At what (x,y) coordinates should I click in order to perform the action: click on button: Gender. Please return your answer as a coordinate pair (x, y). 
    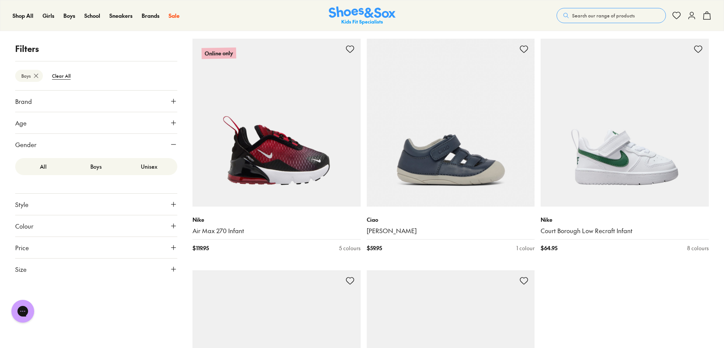
    Looking at the image, I should click on (96, 145).